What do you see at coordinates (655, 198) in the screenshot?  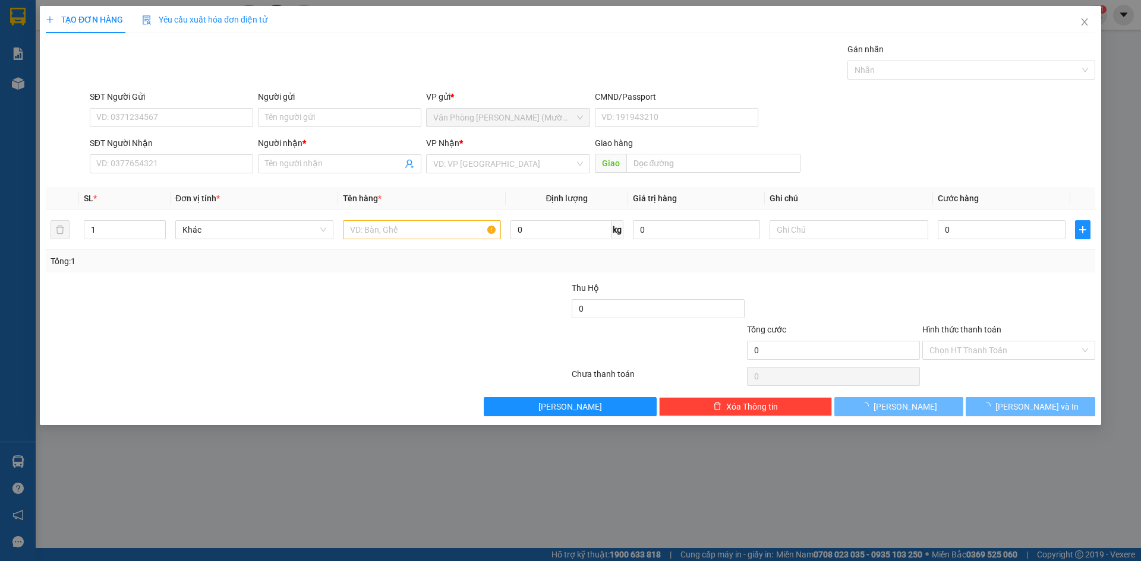 I see `span: Giá trị hàng` at bounding box center [655, 198].